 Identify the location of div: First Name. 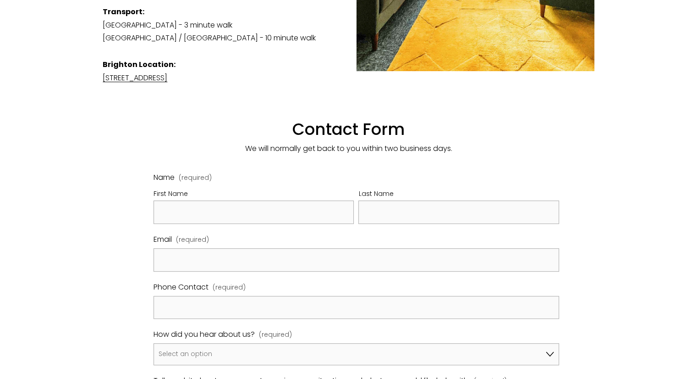
(254, 194).